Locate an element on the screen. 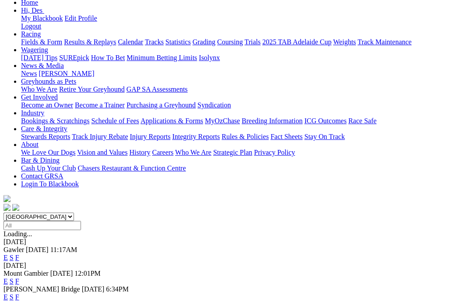 The height and width of the screenshot is (302, 468). a: Cash Up Your Club is located at coordinates (48, 168).